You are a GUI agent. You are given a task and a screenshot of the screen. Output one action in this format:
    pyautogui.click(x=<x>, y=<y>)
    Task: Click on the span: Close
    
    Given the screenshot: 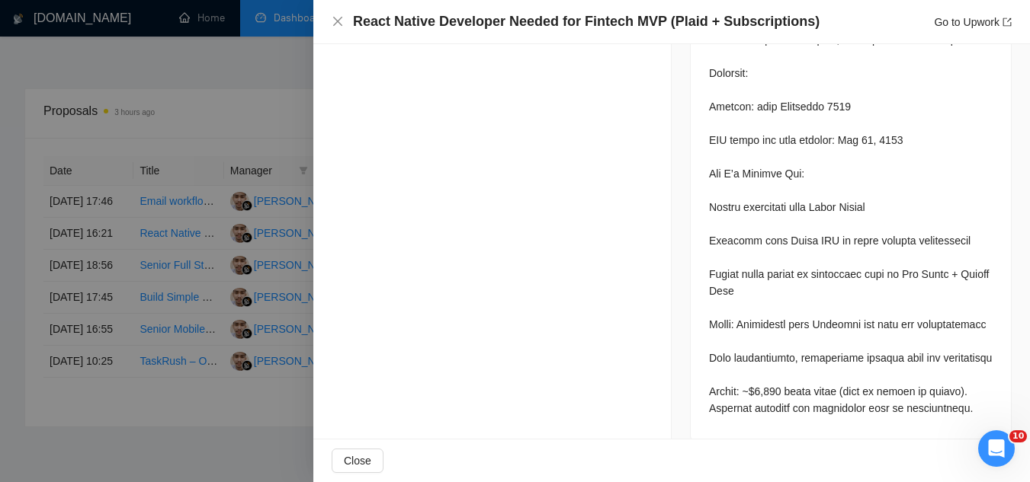 What is the action you would take?
    pyautogui.click(x=357, y=461)
    